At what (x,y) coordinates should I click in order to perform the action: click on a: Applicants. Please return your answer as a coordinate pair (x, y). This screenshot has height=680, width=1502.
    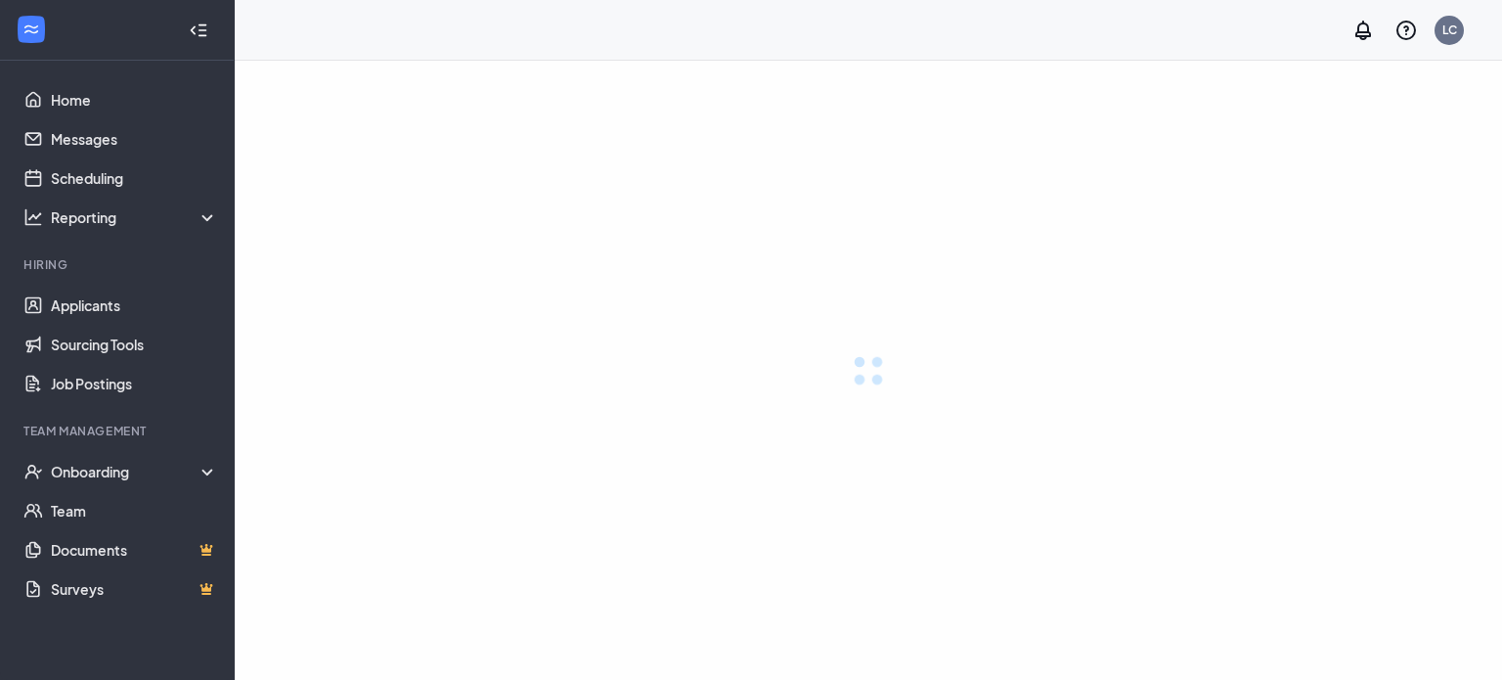
    Looking at the image, I should click on (134, 305).